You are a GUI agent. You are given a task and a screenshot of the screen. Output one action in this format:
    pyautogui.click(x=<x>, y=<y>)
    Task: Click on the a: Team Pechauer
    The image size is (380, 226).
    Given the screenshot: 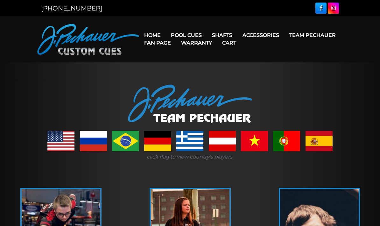 What is the action you would take?
    pyautogui.click(x=313, y=35)
    